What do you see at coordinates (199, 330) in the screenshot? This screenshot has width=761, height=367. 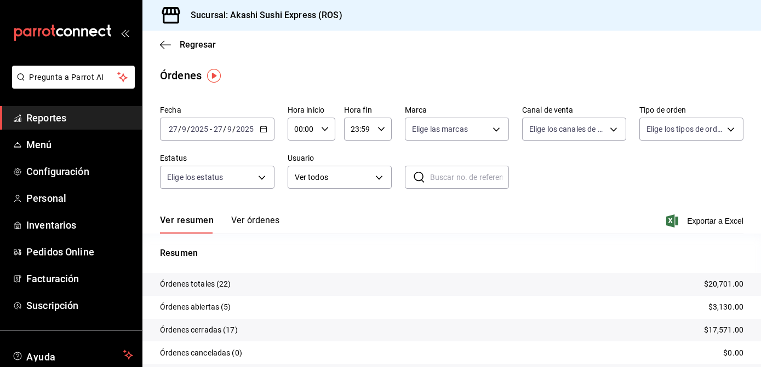 I see `p: Órdenes cerradas (17)` at bounding box center [199, 330].